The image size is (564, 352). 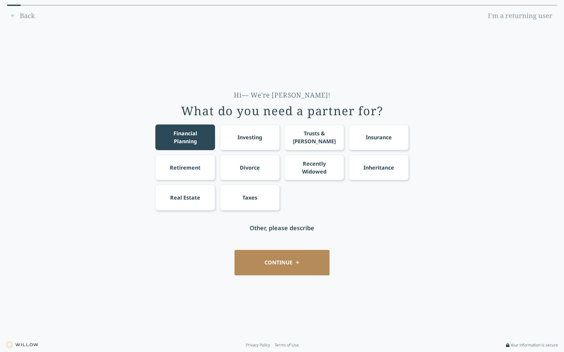 I want to click on a: Terms of Use, so click(x=287, y=346).